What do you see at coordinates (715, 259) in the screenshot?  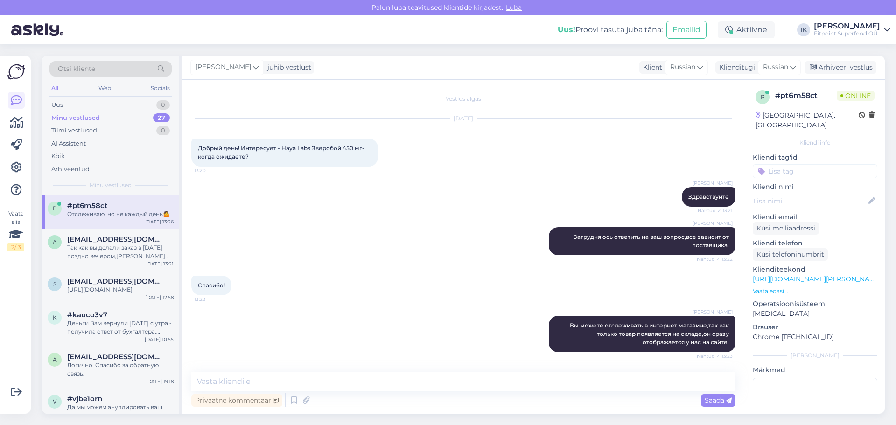 I see `span: Nähtud ✓ 13:22` at bounding box center [715, 259].